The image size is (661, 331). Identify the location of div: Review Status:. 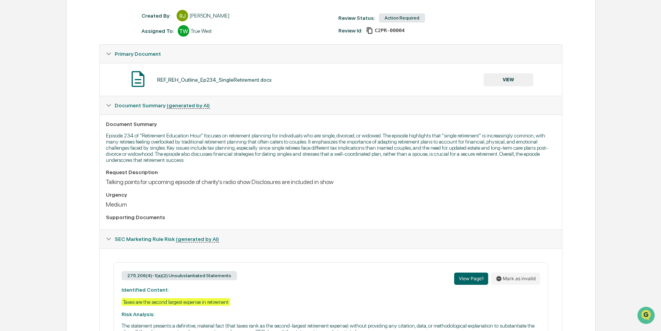
(356, 18).